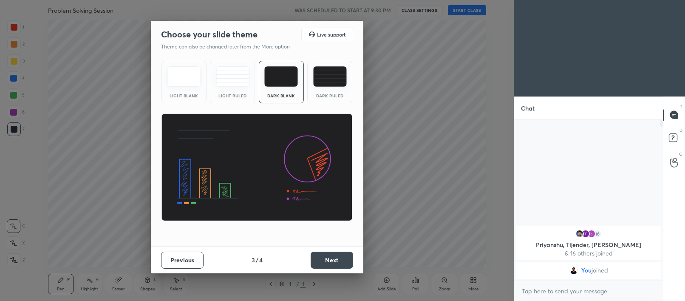 This screenshot has width=685, height=301. Describe the element at coordinates (331, 34) in the screenshot. I see `h5: Live support` at that location.